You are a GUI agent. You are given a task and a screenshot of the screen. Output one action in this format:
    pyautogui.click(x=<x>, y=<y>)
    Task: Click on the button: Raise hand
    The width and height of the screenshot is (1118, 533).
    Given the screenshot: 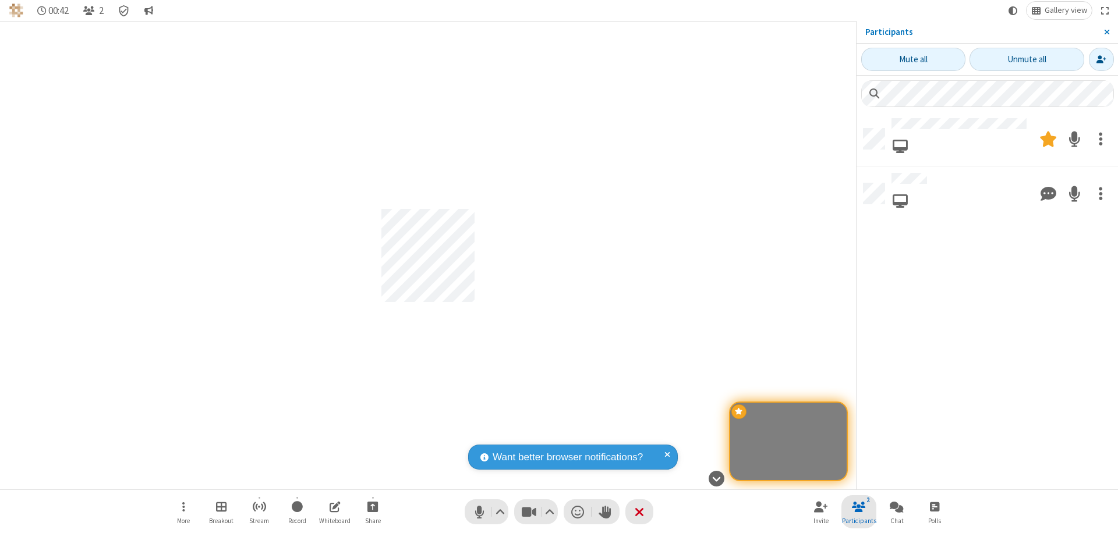 What is the action you would take?
    pyautogui.click(x=606, y=512)
    